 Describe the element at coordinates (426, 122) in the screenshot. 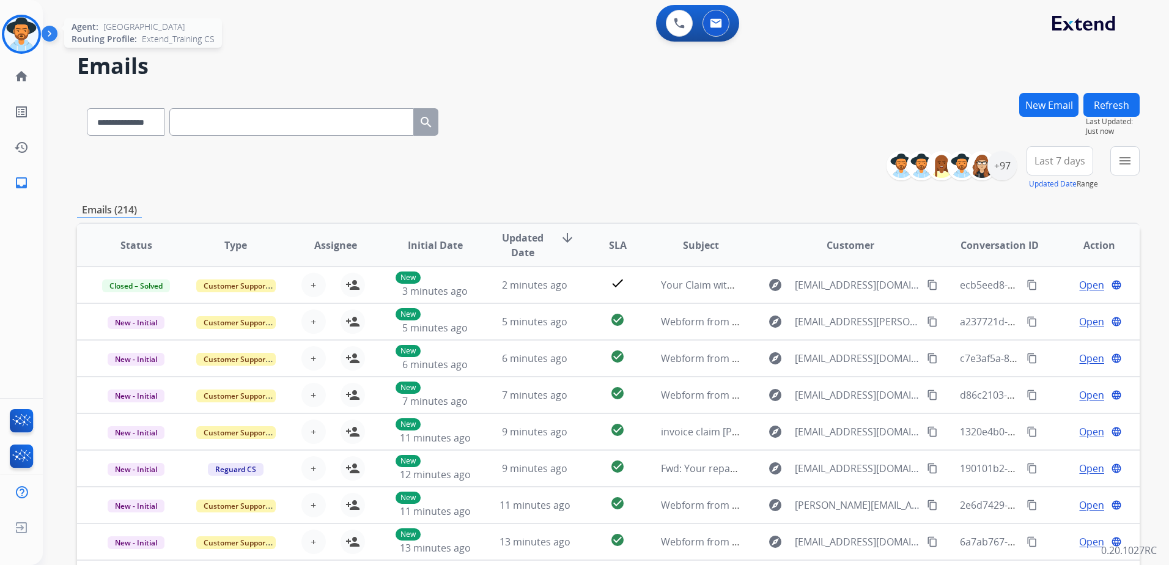

I see `mat-icon: search` at that location.